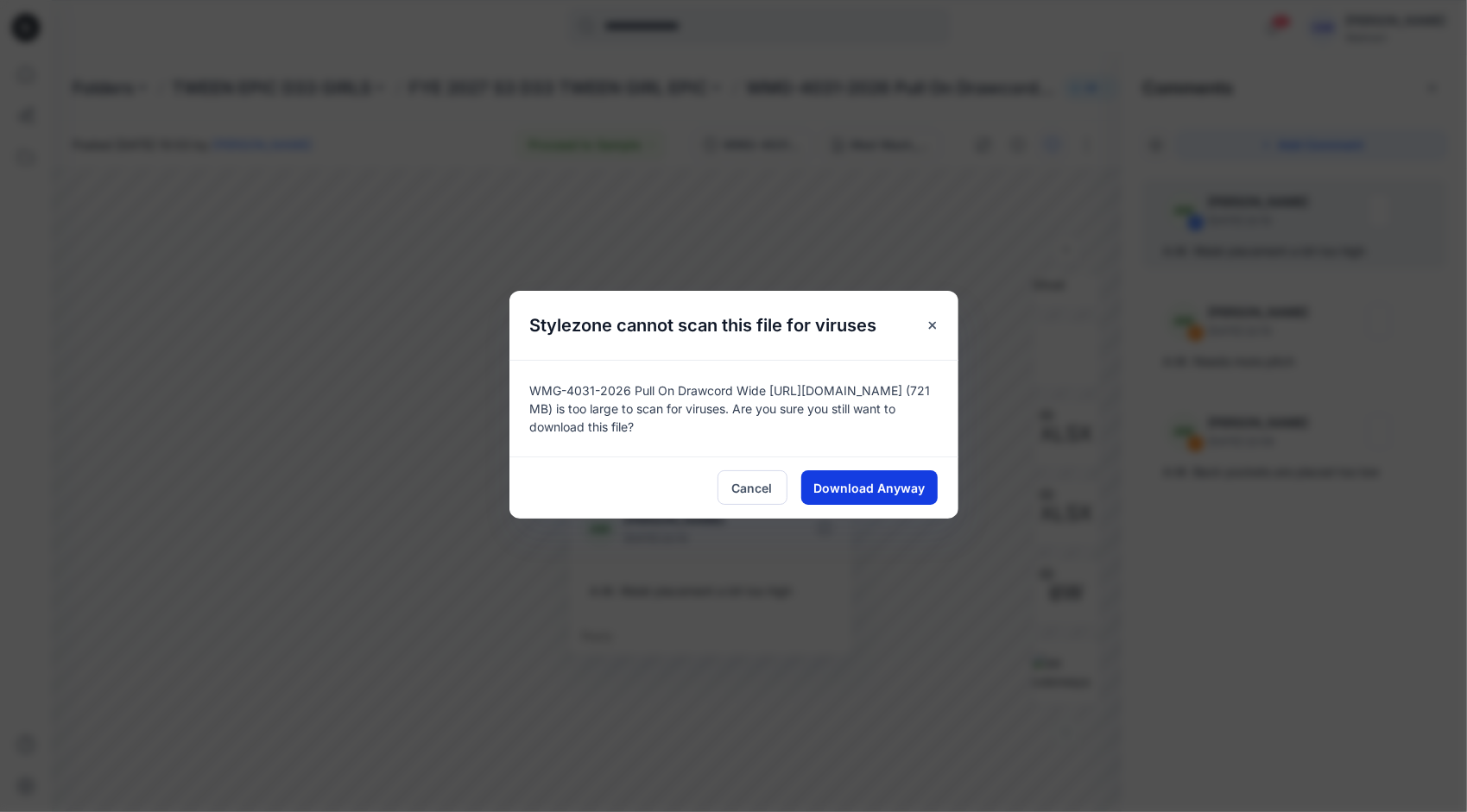 The height and width of the screenshot is (812, 1467). What do you see at coordinates (751, 488) in the screenshot?
I see `span: Cancel` at bounding box center [751, 488].